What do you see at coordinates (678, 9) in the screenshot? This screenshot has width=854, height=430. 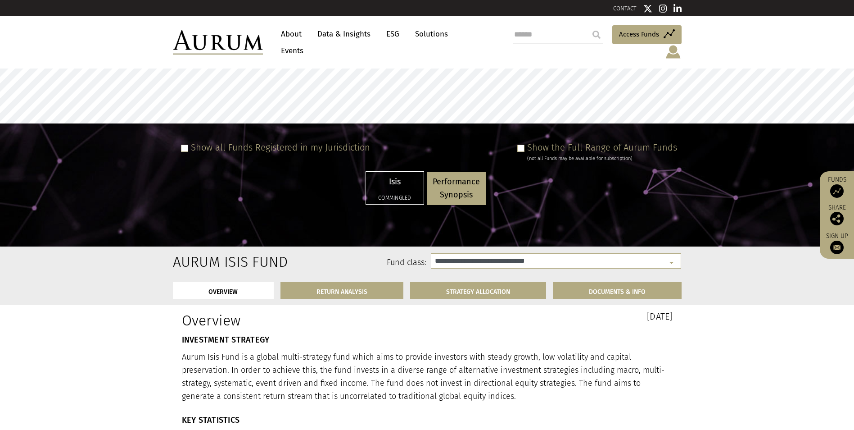 I see `img: Linkedin icon` at bounding box center [678, 9].